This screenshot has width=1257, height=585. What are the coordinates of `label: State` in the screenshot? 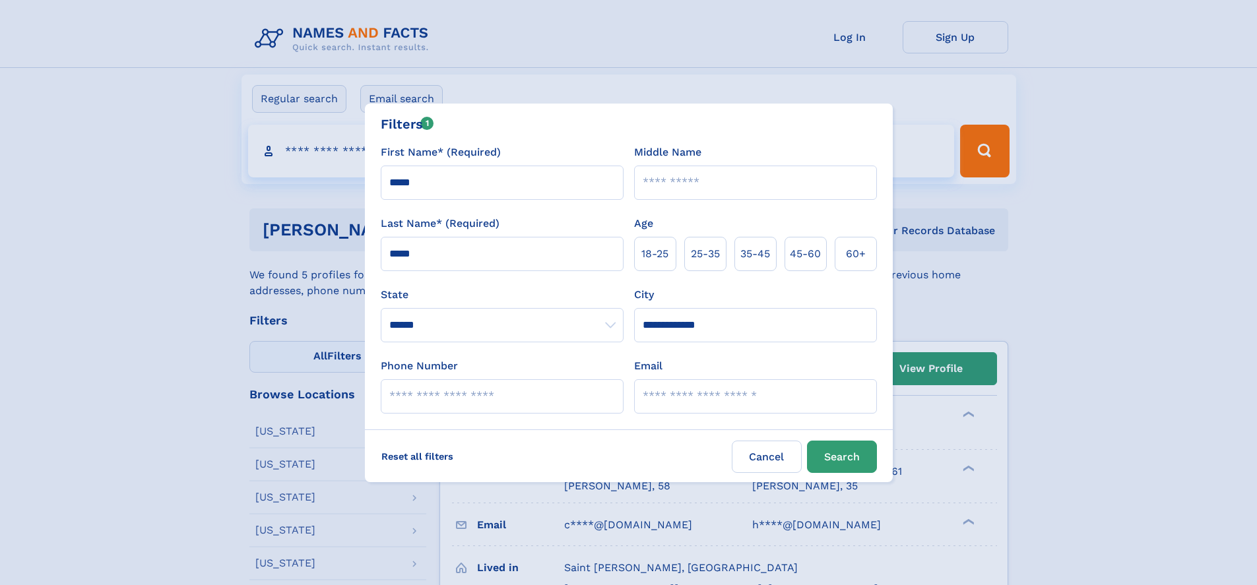 It's located at (502, 295).